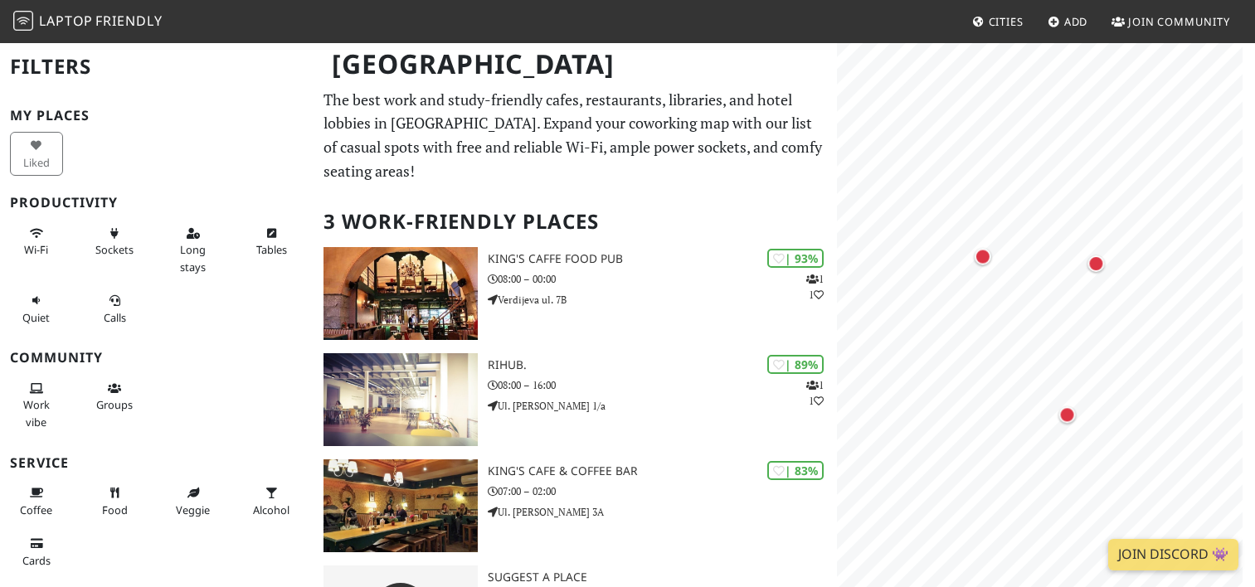 The height and width of the screenshot is (587, 1255). I want to click on span: Stable Wi-Fi, so click(36, 250).